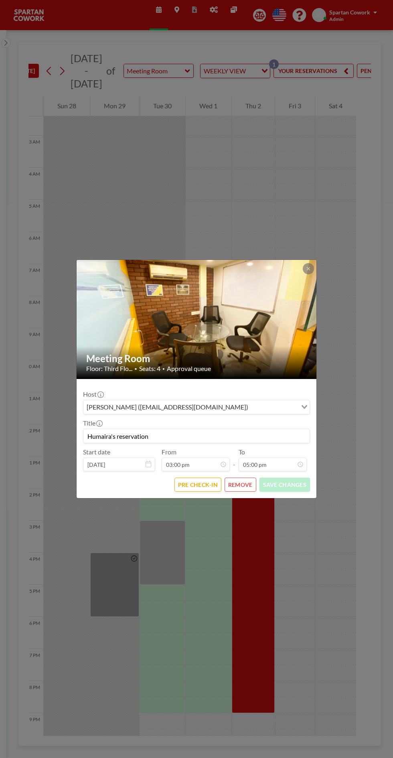  Describe the element at coordinates (273, 407) in the screenshot. I see `input: Search for option` at that location.